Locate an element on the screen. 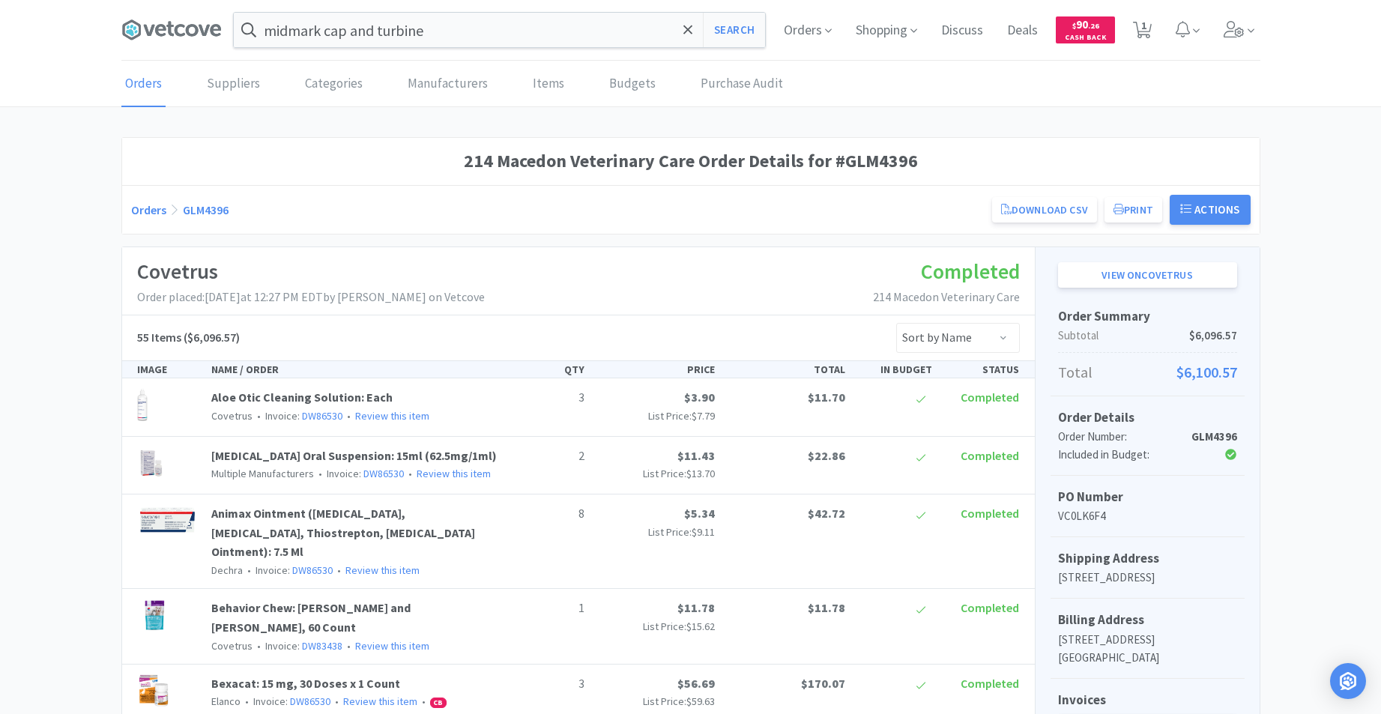  span: $15.62 is located at coordinates (701, 626).